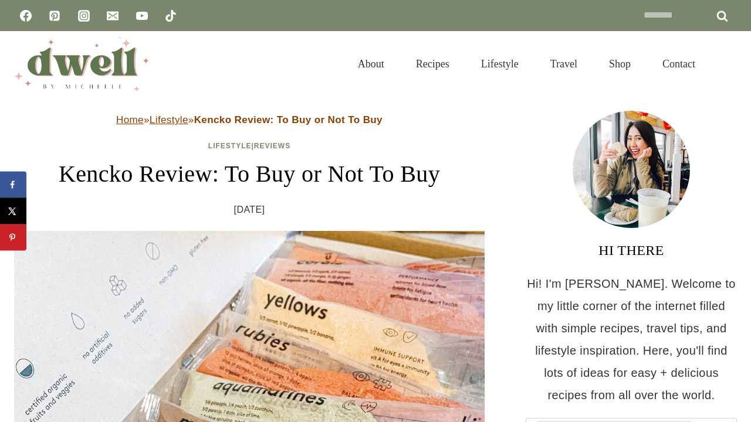  What do you see at coordinates (526, 64) in the screenshot?
I see `nav: Primary Navigation` at bounding box center [526, 64].